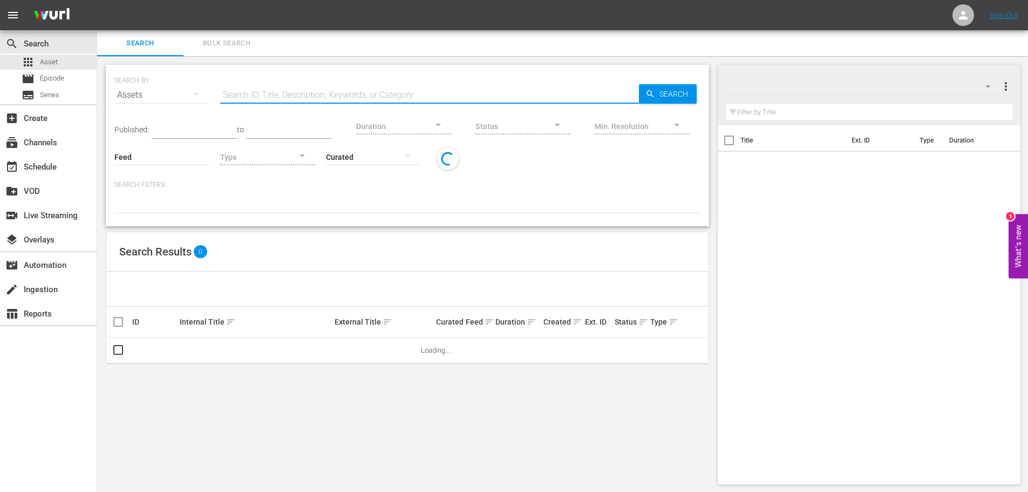 This screenshot has height=492, width=1028. Describe the element at coordinates (631, 322) in the screenshot. I see `div: Status` at that location.